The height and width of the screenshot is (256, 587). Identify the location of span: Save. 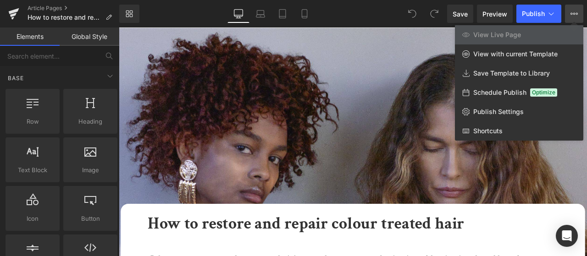
(460, 14).